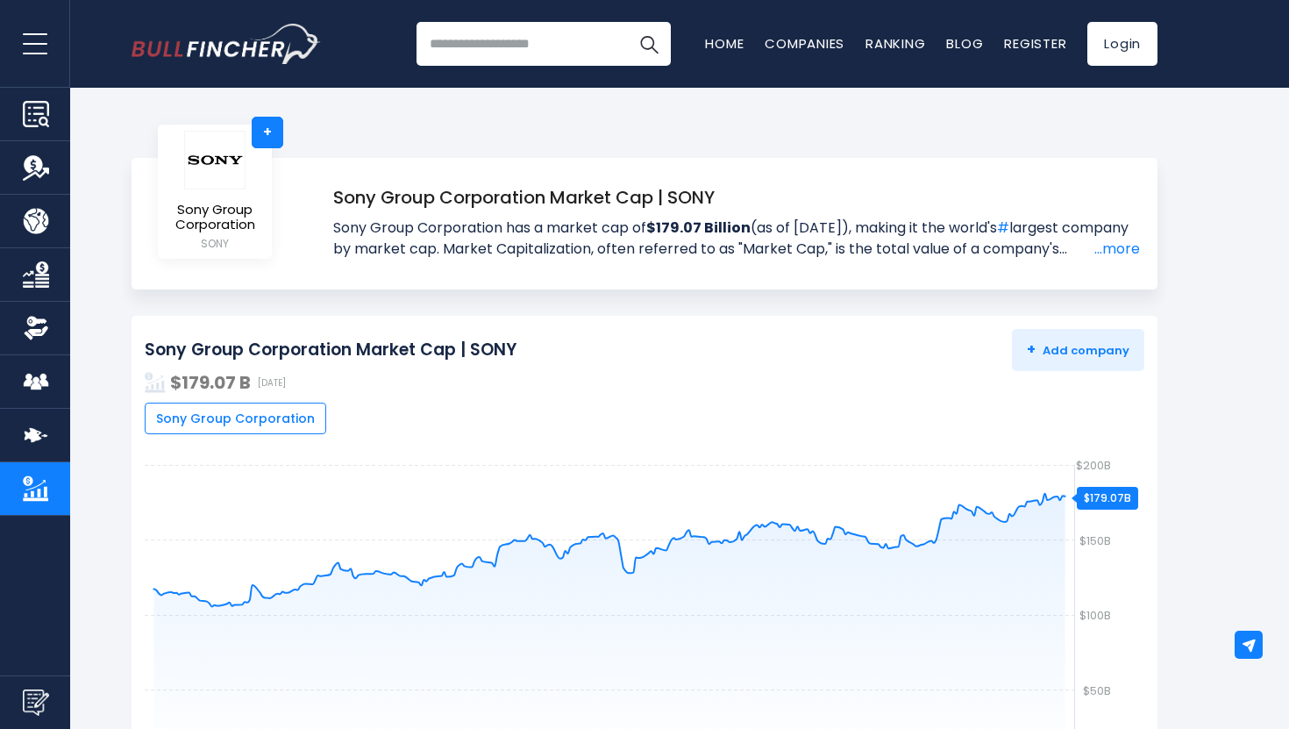 The height and width of the screenshot is (729, 1289). I want to click on text: $50B, so click(1097, 690).